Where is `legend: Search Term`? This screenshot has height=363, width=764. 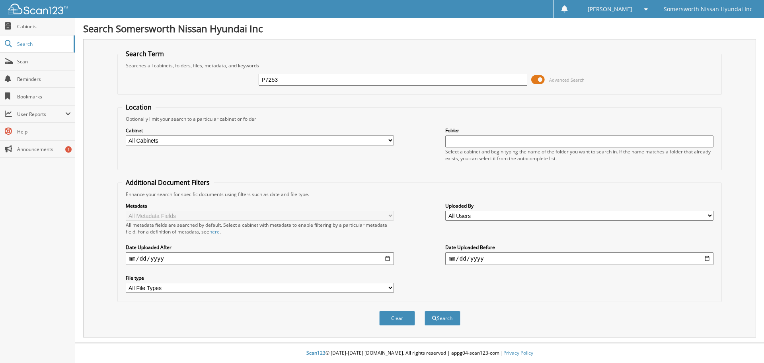
legend: Search Term is located at coordinates (145, 54).